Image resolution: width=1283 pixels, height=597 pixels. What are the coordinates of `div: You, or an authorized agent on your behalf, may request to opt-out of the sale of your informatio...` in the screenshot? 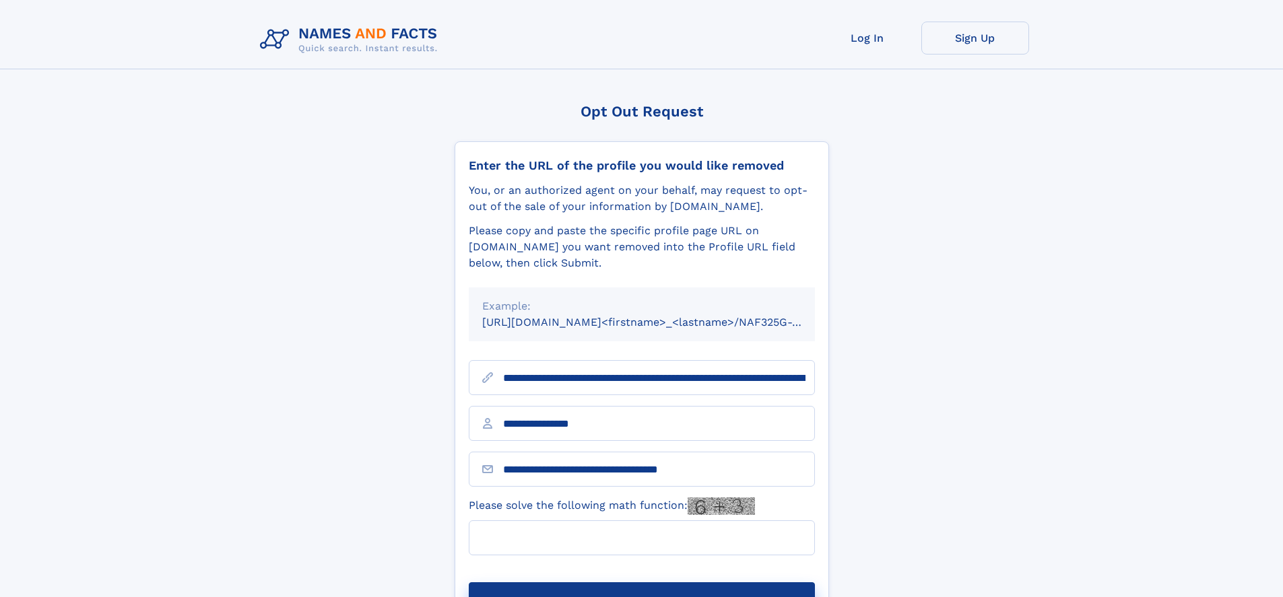 It's located at (642, 199).